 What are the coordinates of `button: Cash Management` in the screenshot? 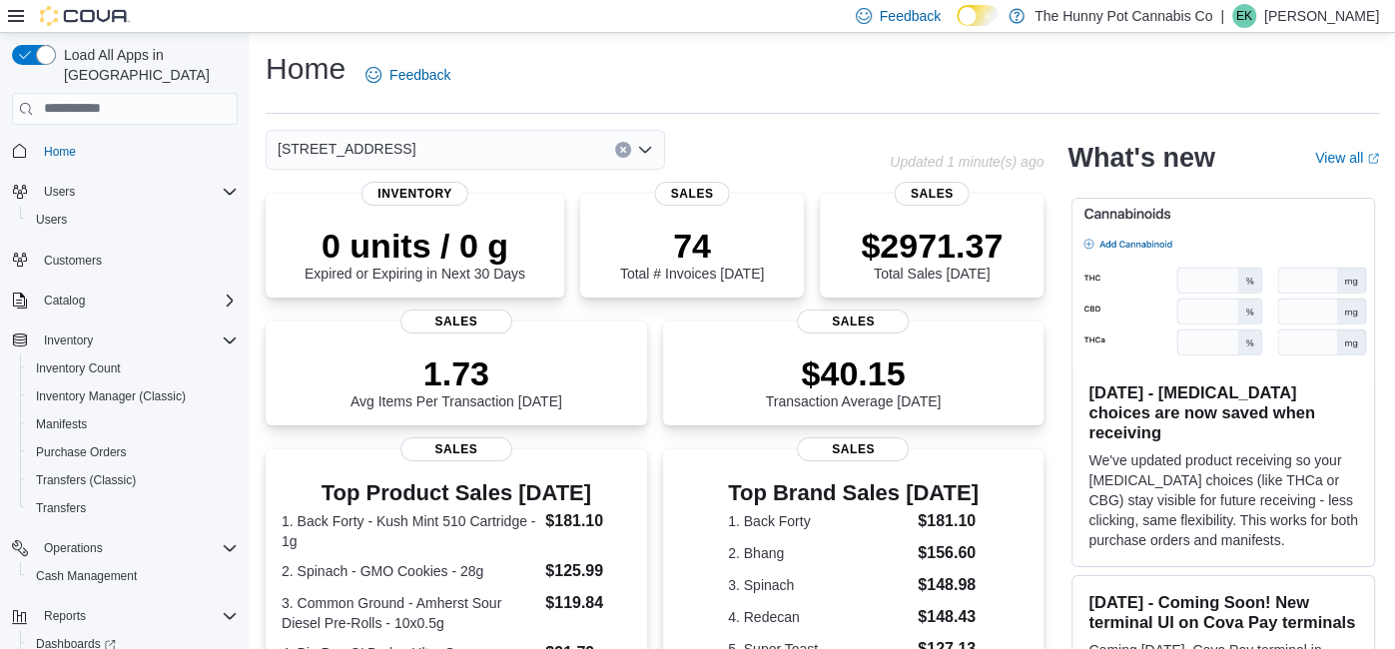 It's located at (133, 576).